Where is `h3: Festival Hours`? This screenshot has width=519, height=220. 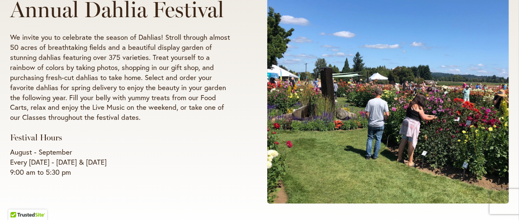 h3: Festival Hours is located at coordinates (123, 138).